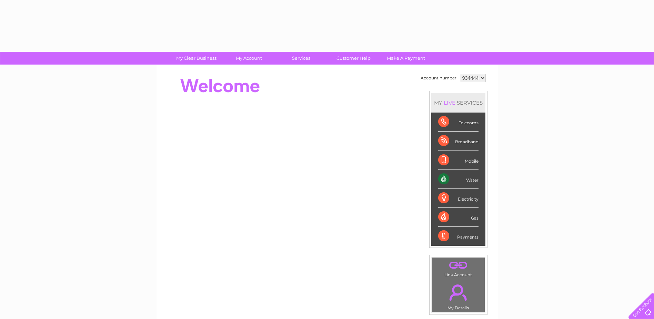 This screenshot has width=654, height=319. I want to click on div: Water, so click(458, 179).